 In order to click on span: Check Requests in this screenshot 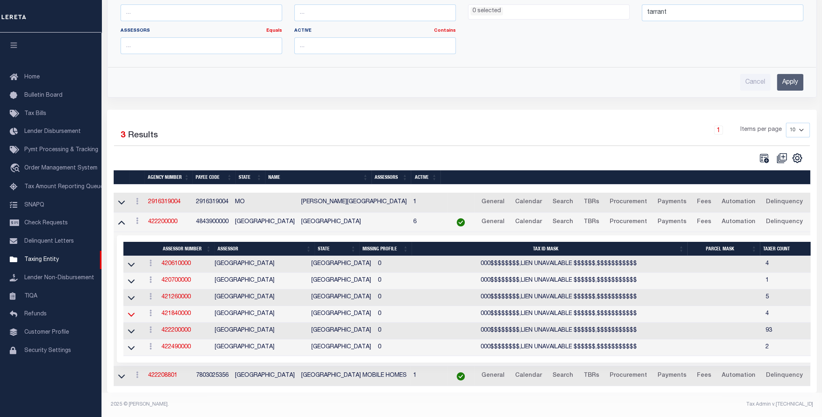, I will do `click(46, 223)`.